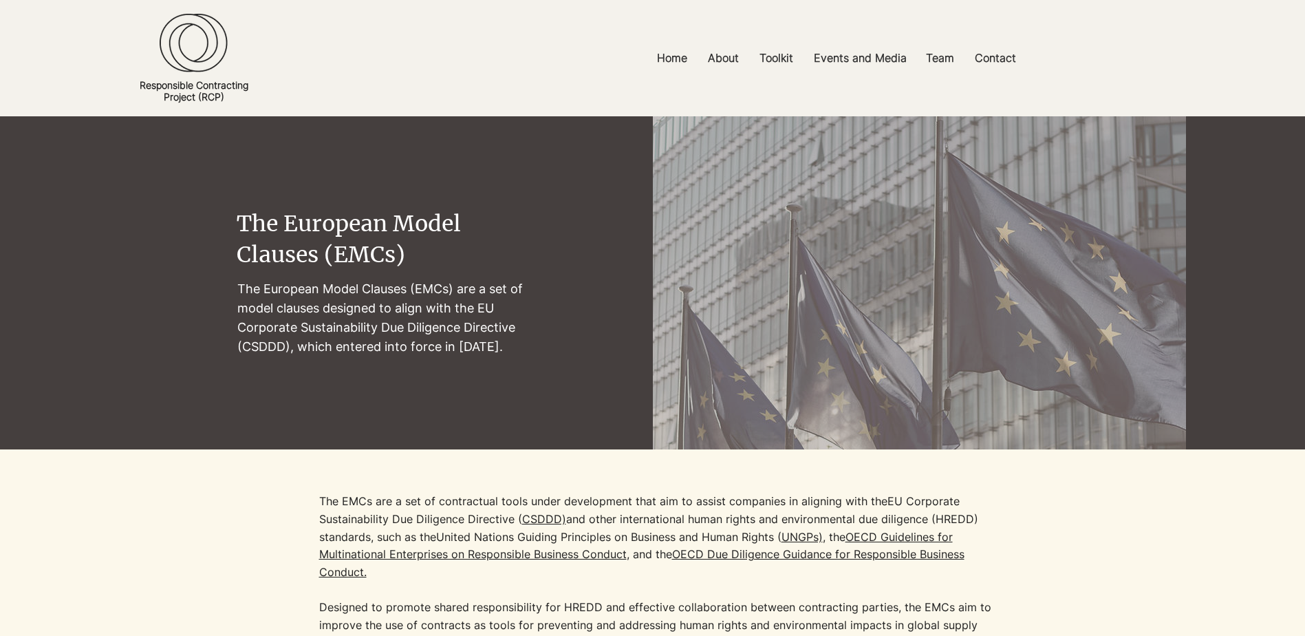  I want to click on a: Contact, so click(995, 58).